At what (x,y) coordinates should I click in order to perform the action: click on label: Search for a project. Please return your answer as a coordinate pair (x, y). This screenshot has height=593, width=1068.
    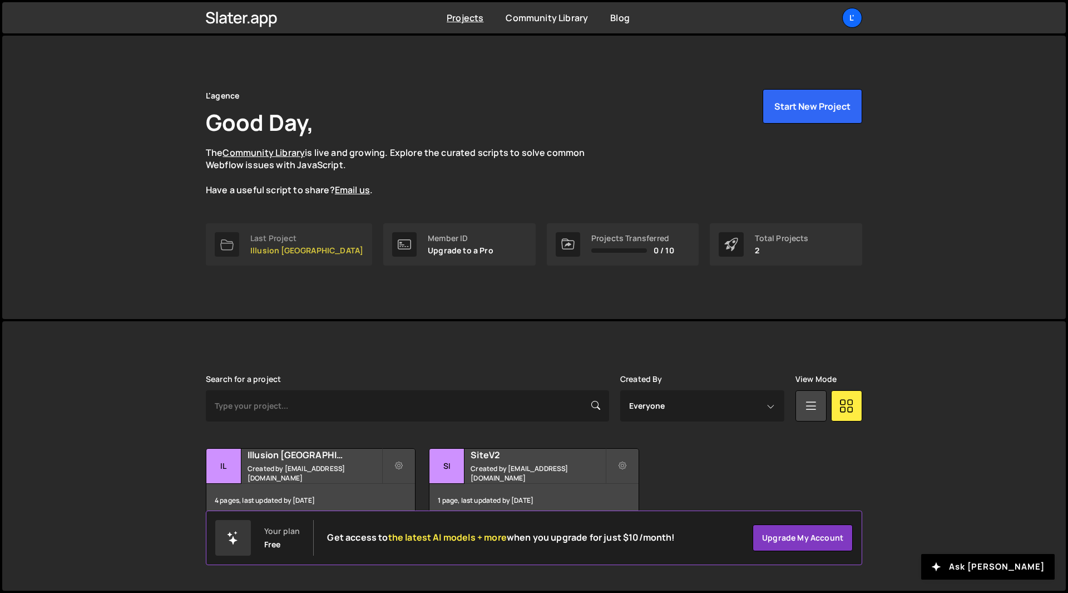
    Looking at the image, I should click on (243, 379).